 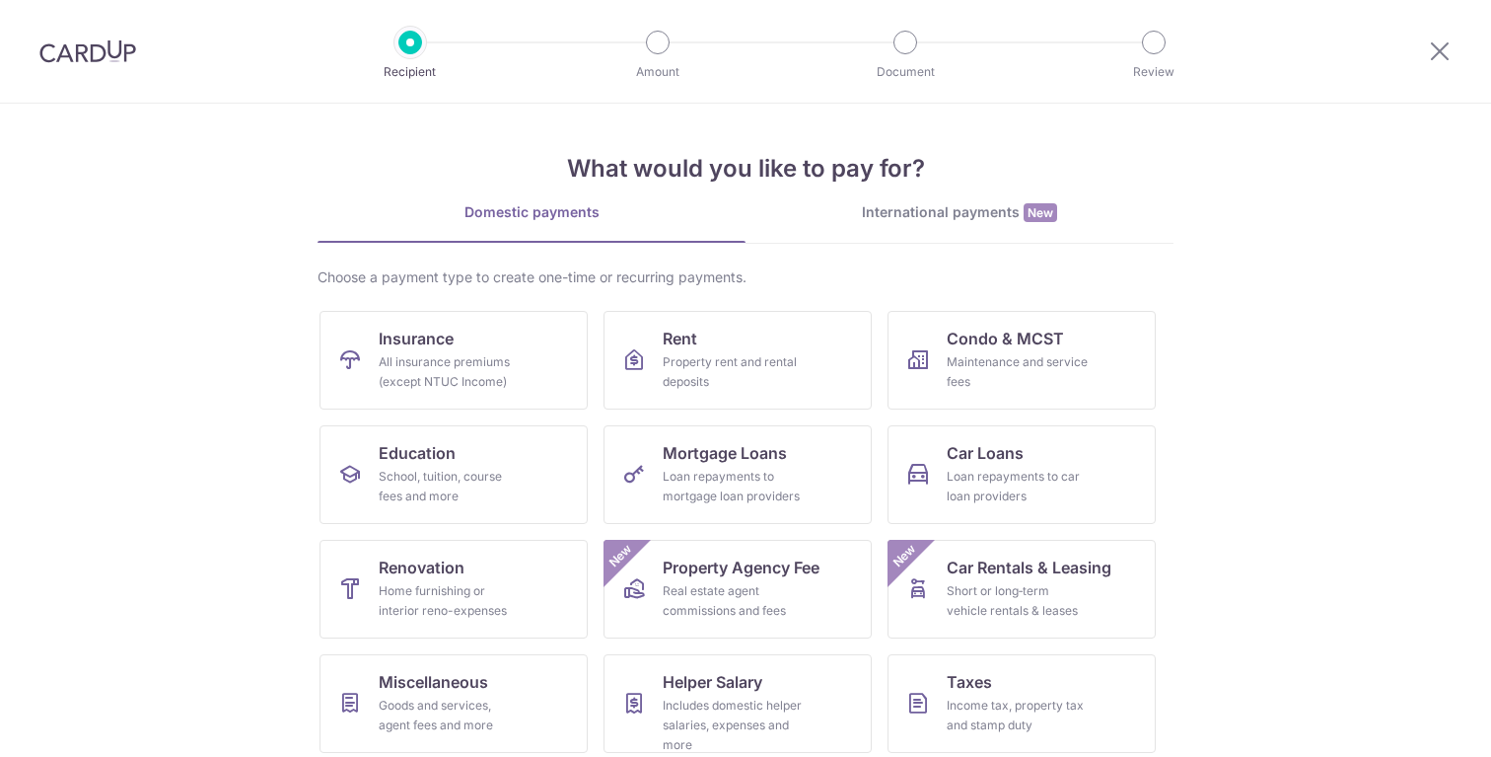 I want to click on span: Condo & MCST, so click(x=1005, y=338).